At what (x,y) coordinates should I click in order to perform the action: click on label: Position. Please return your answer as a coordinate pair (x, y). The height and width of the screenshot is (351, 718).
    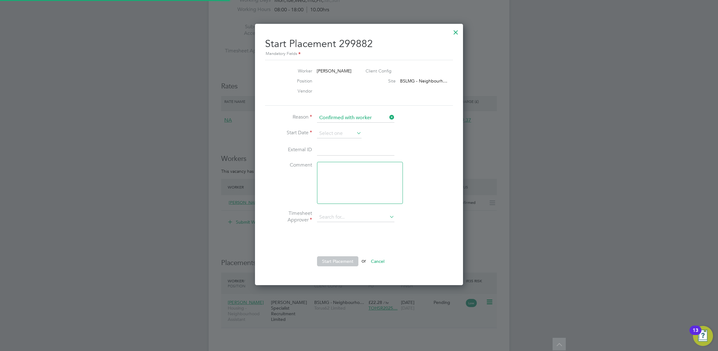
    Looking at the image, I should click on (295, 81).